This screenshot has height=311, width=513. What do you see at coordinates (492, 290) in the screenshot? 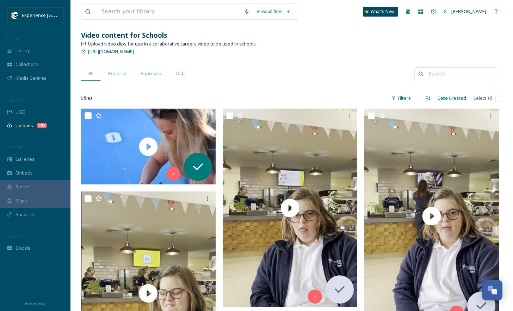
I see `button: Open Chat` at bounding box center [492, 290].